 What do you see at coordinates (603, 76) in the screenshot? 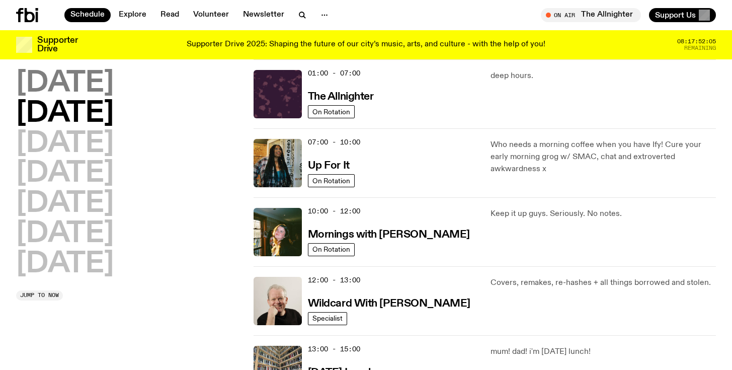
I see `p: deep hours.` at bounding box center [603, 76].